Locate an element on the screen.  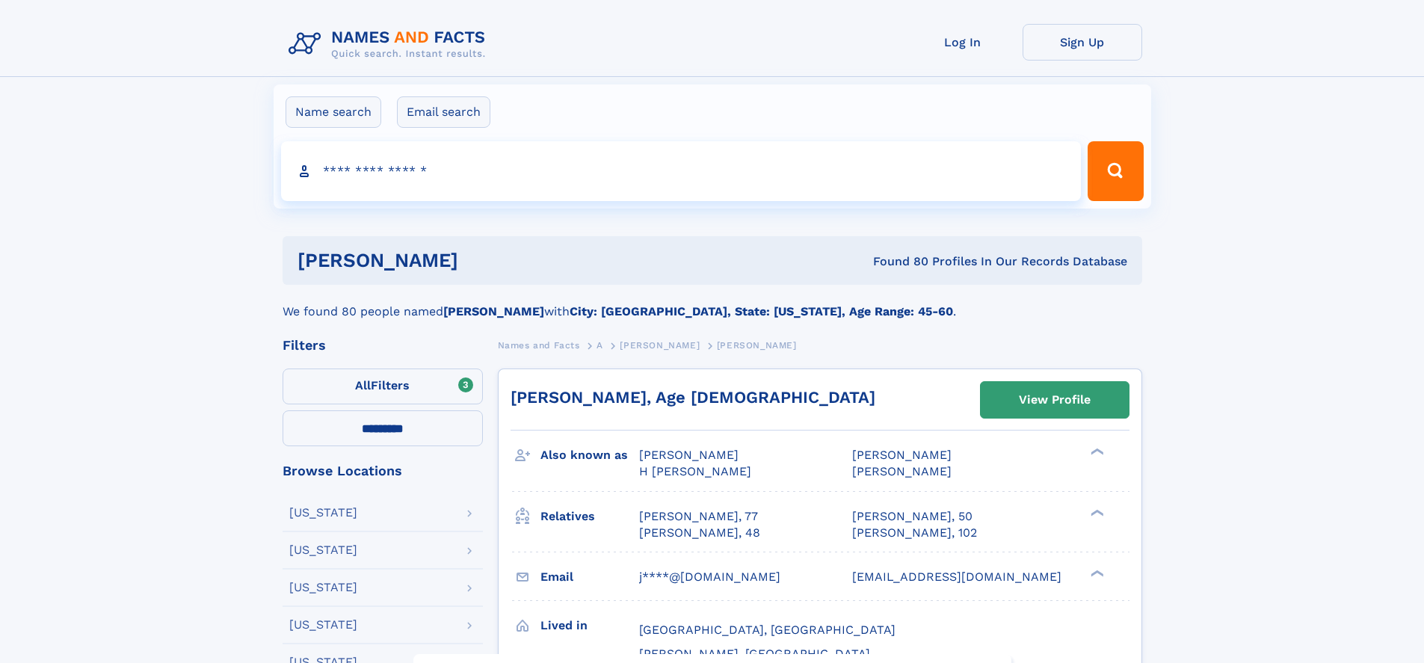
label: Filters is located at coordinates (383, 387).